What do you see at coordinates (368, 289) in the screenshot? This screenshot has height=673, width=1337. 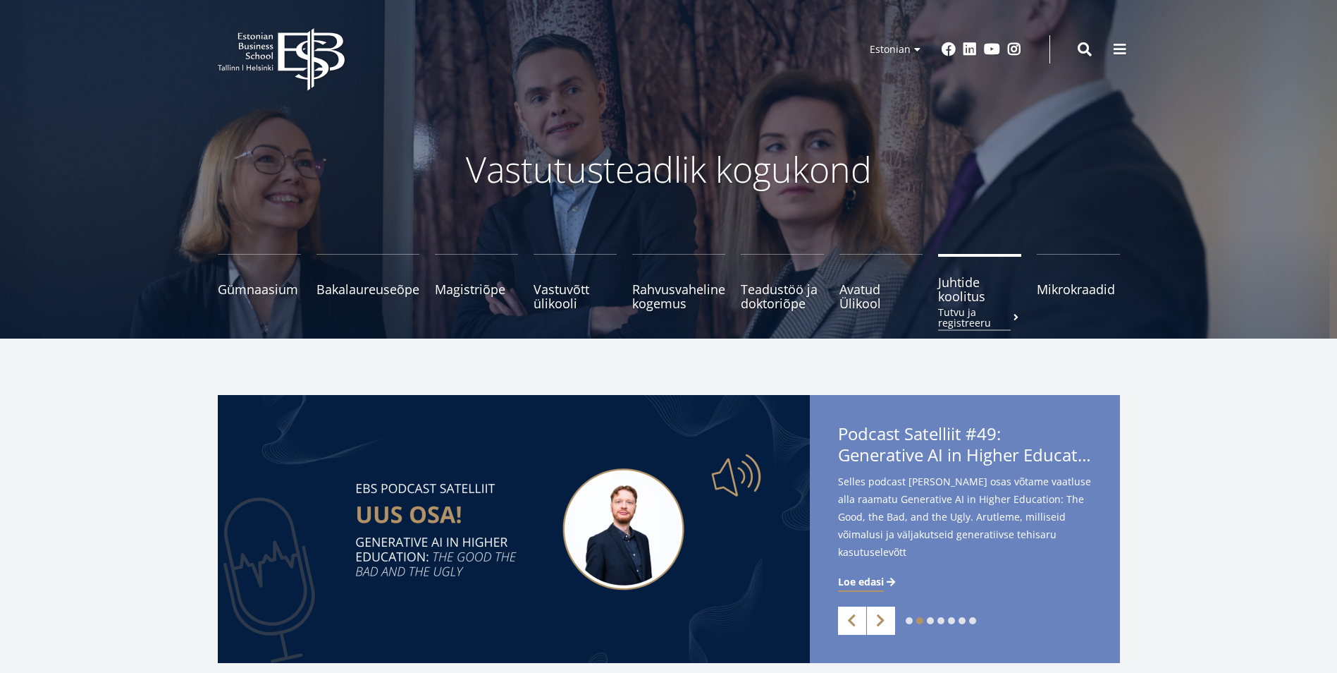 I see `span: Bakalaureuseõpe` at bounding box center [368, 289].